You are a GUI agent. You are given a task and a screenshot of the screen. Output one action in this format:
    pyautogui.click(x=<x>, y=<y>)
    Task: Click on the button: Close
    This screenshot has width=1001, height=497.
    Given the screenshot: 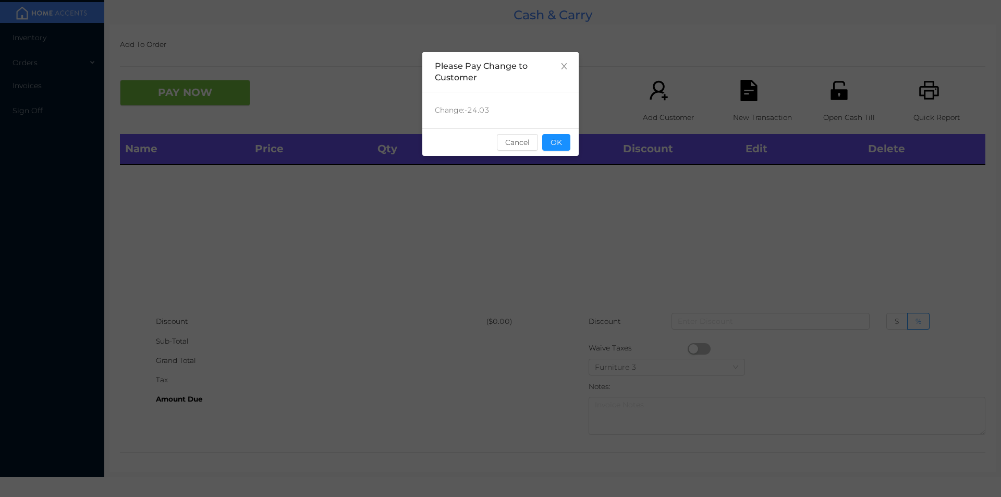 What is the action you would take?
    pyautogui.click(x=564, y=67)
    